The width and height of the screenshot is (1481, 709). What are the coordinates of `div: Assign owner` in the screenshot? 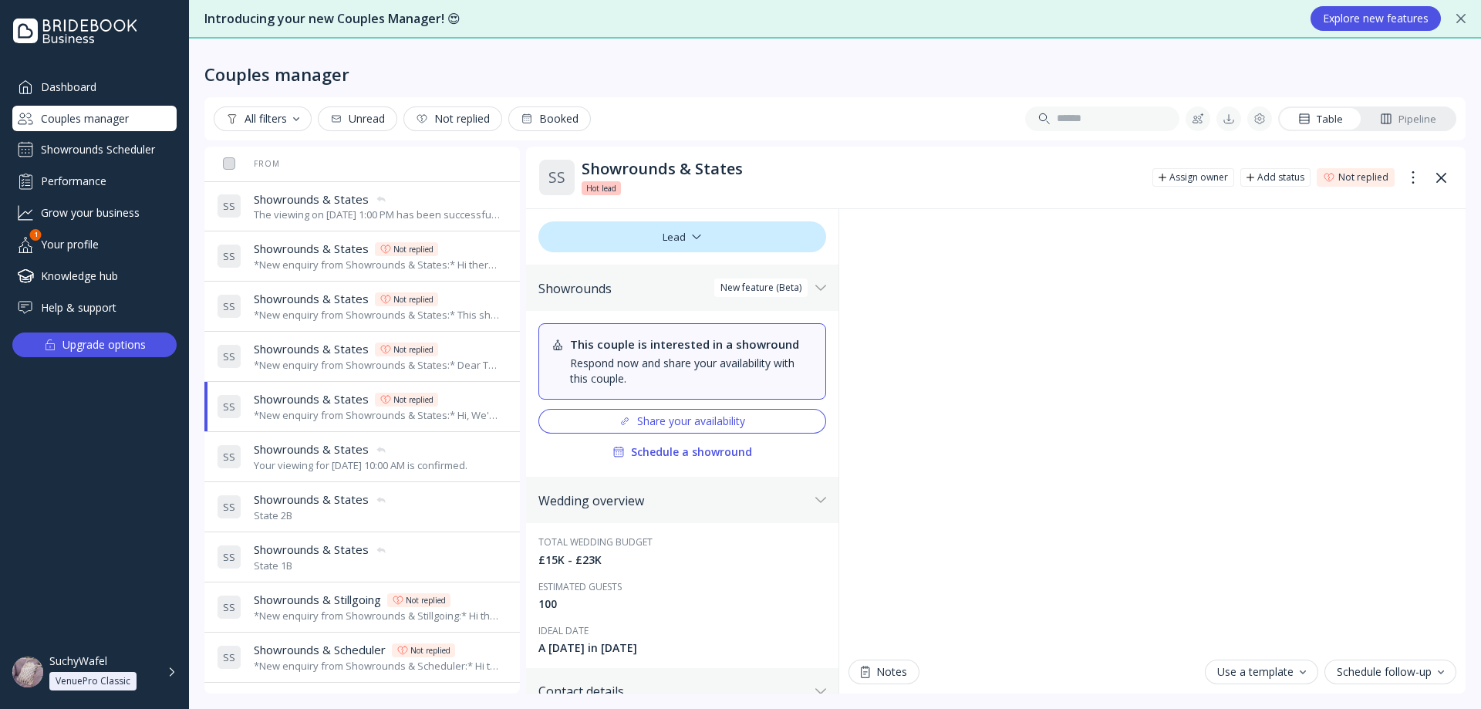 It's located at (1199, 177).